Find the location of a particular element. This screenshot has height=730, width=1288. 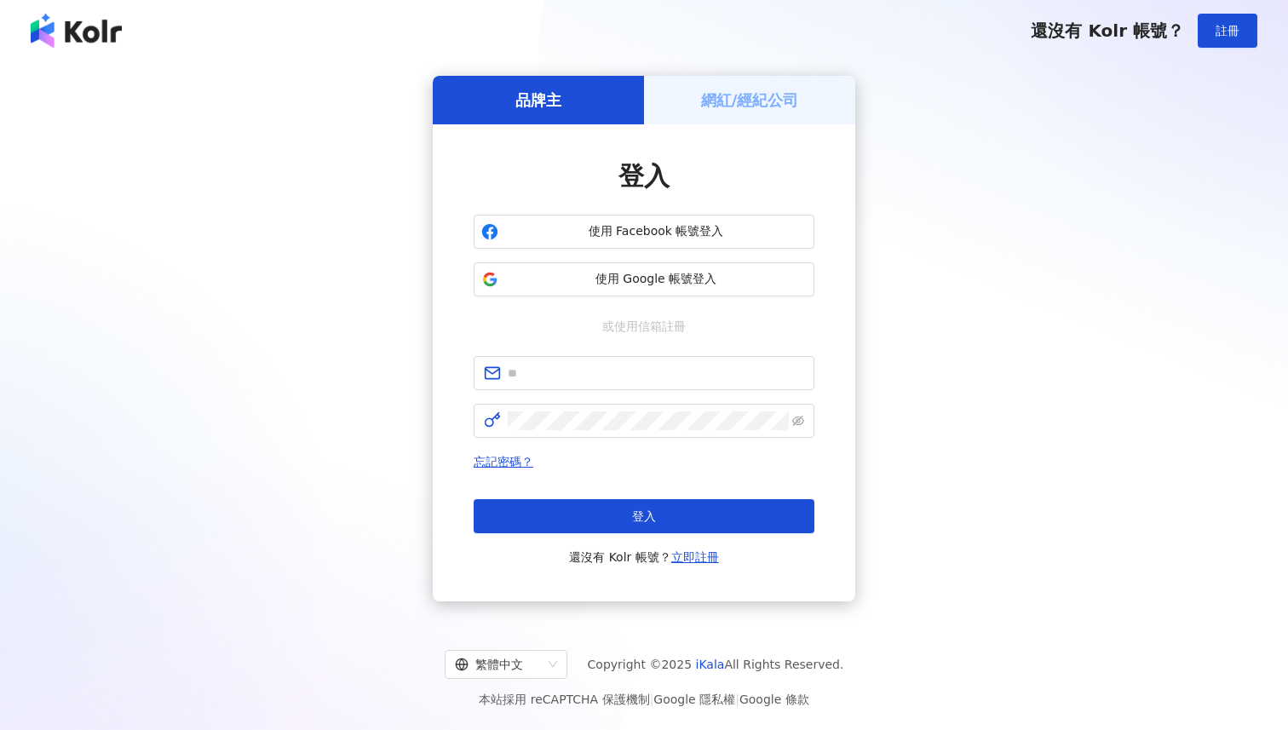

a: Google 條款 is located at coordinates (774, 699).